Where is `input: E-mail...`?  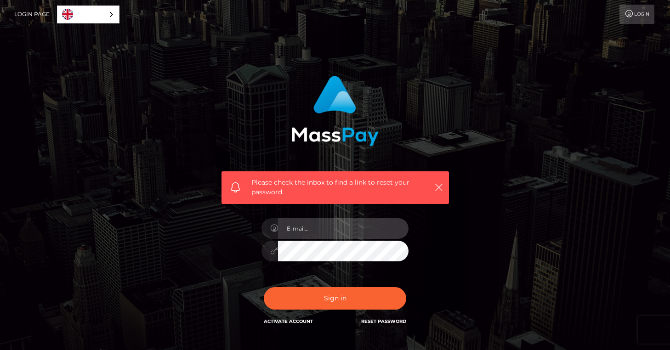 input: E-mail... is located at coordinates (343, 228).